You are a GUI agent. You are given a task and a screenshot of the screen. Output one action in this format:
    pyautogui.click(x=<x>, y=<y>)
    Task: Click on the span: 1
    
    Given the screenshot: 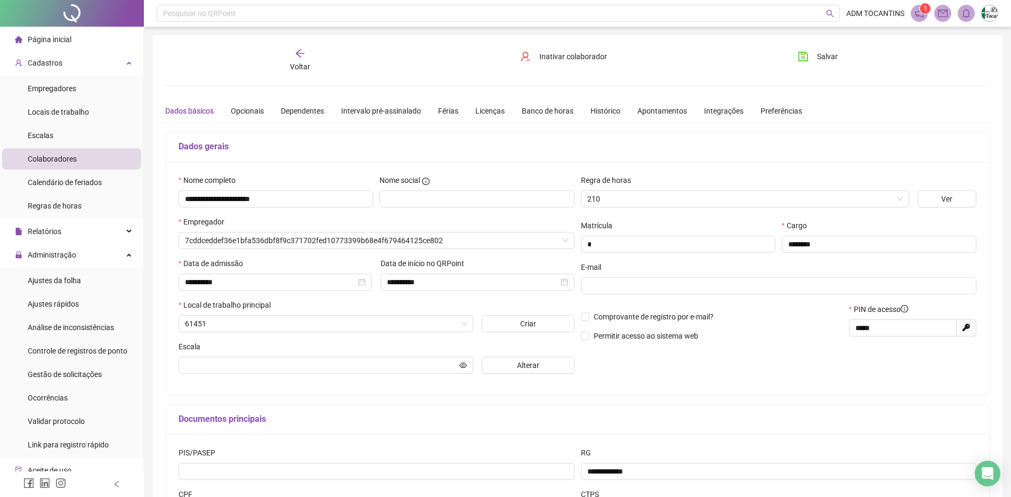 What is the action you would take?
    pyautogui.click(x=925, y=9)
    